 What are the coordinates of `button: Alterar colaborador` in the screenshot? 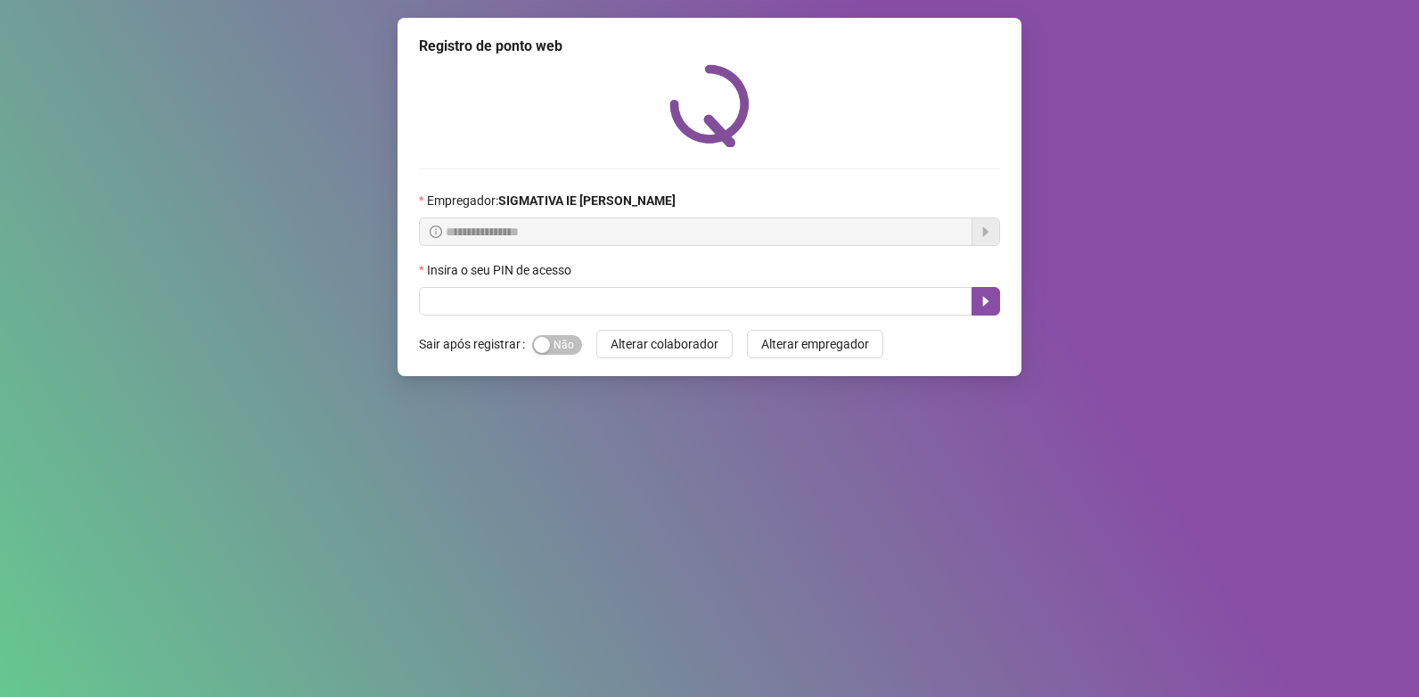 It's located at (664, 344).